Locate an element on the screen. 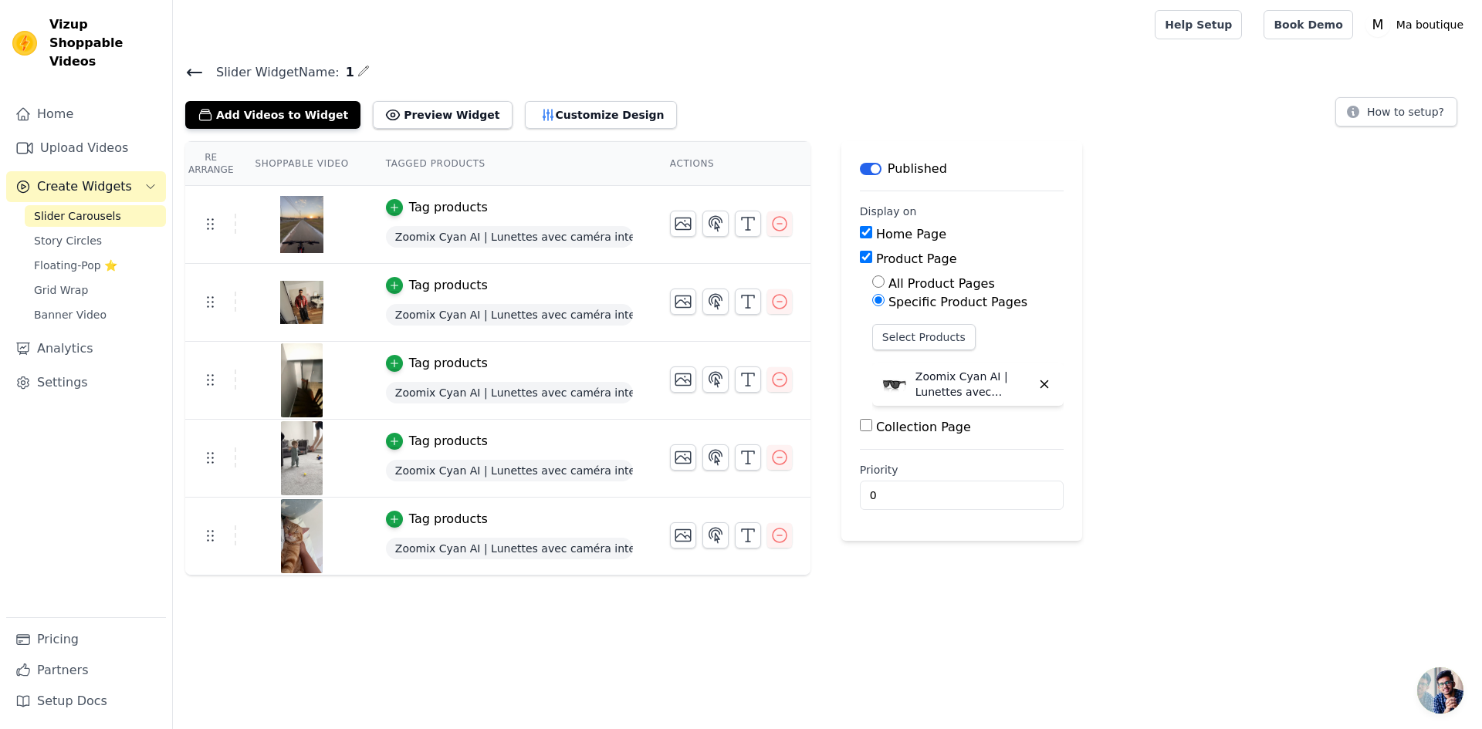 The width and height of the screenshot is (1482, 729). a: Slider Carousels is located at coordinates (95, 216).